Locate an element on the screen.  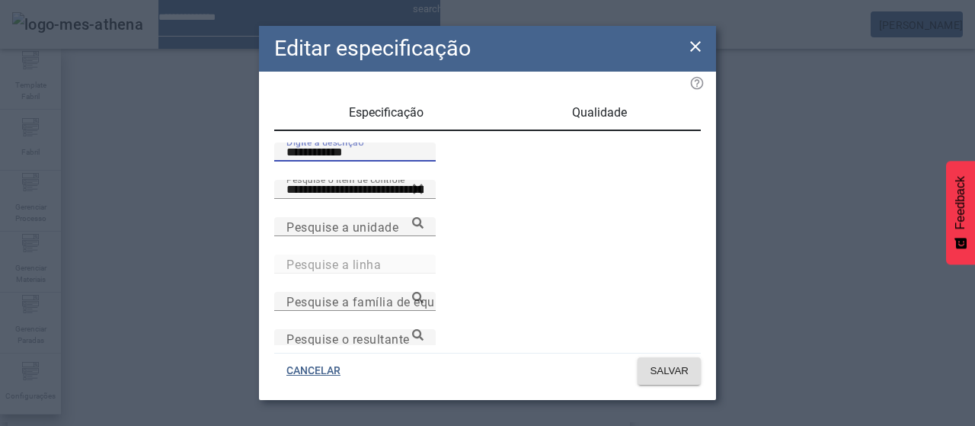
button: CANCELAR is located at coordinates (313, 371).